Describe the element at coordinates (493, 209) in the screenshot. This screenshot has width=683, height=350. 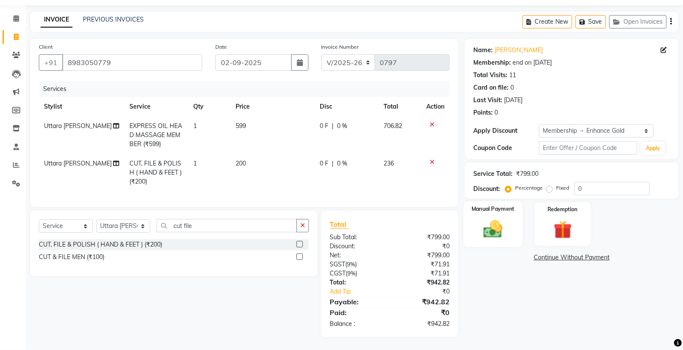
I see `label: Manual Payment` at that location.